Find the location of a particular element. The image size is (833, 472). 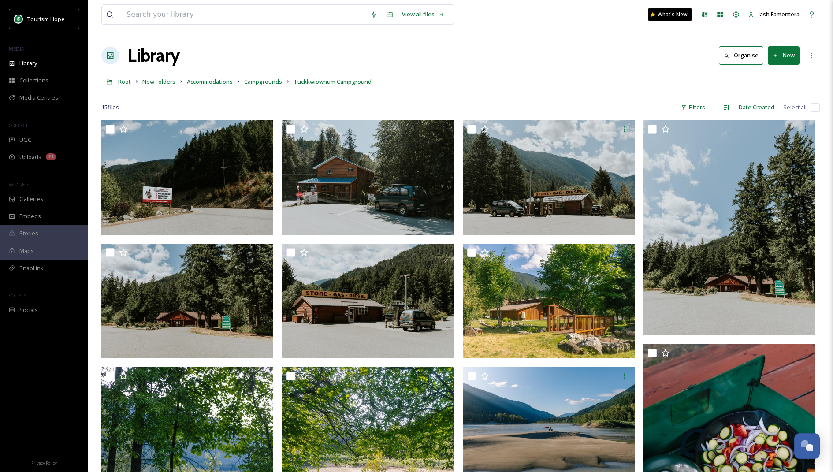

img: 2021.07.20--Day4Hope_TuckkwiowhumCampground-4.jpg is located at coordinates (730, 228).